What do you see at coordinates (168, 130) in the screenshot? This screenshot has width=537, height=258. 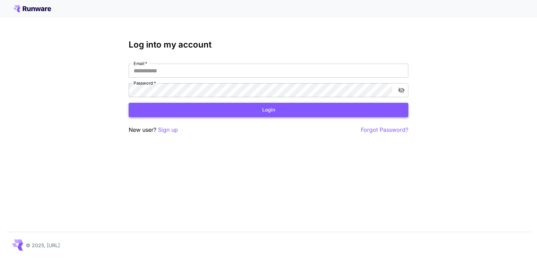 I see `p: Sign up` at bounding box center [168, 130].